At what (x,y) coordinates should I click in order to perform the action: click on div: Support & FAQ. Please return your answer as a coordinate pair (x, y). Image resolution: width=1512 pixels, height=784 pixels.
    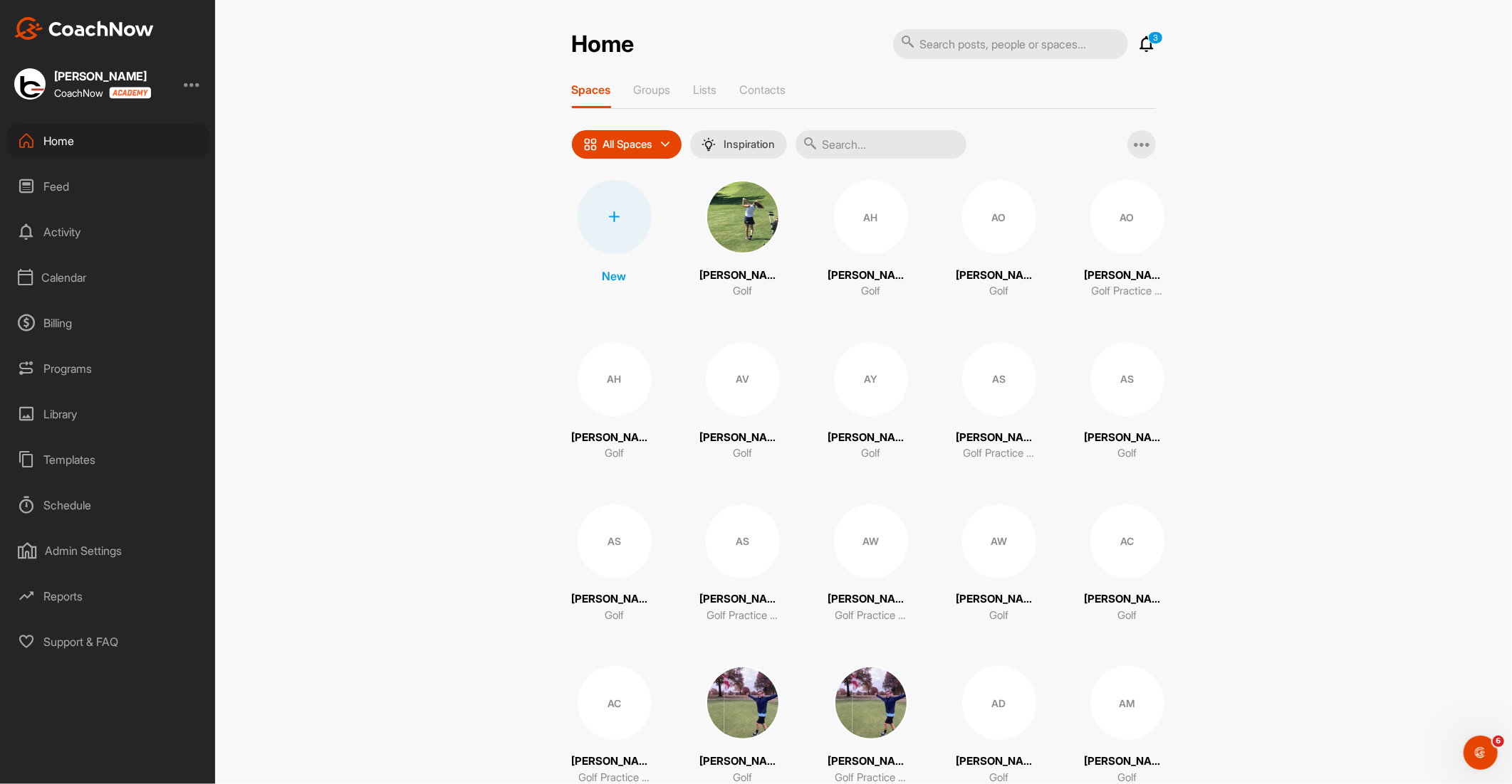
    Looking at the image, I should click on (108, 642).